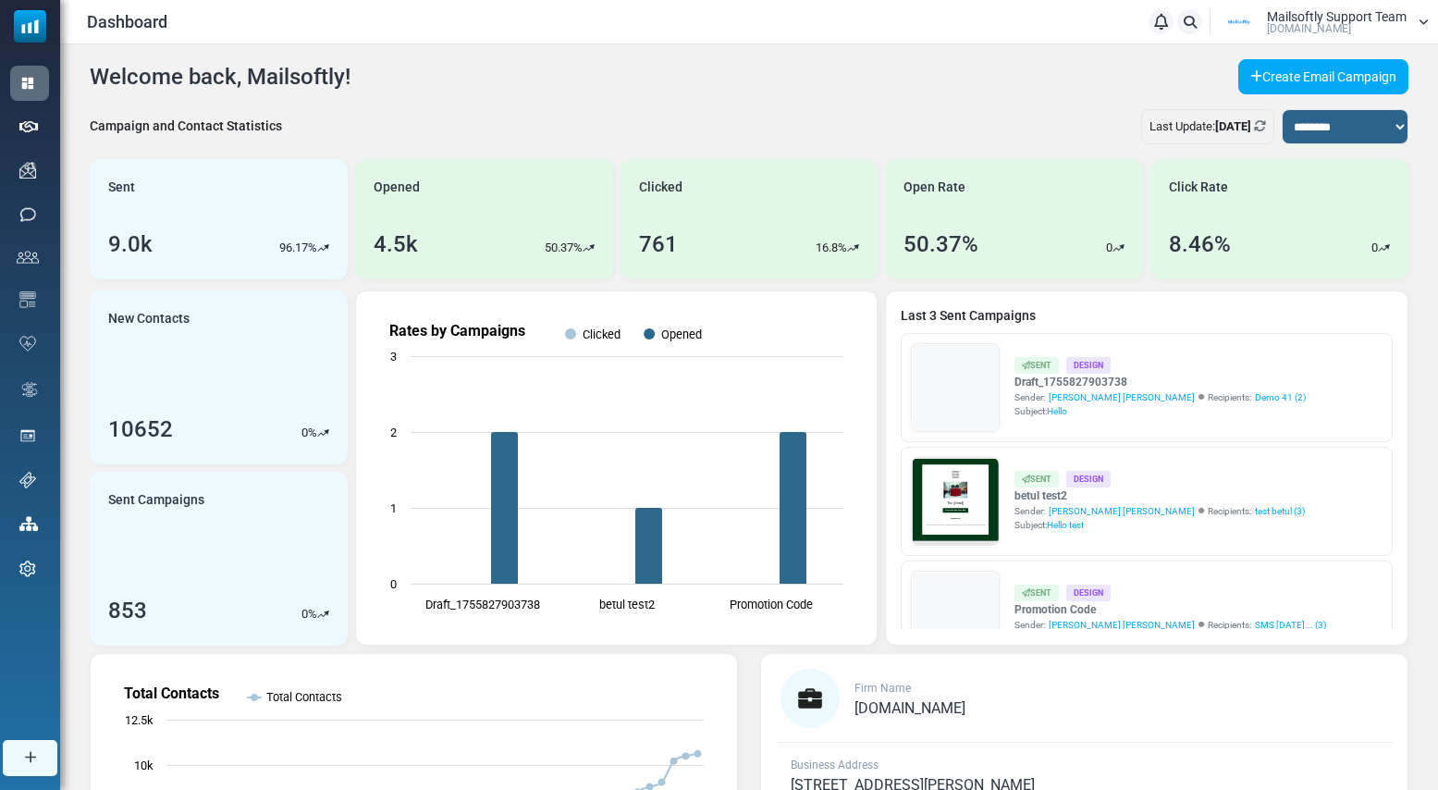 The height and width of the screenshot is (790, 1438). What do you see at coordinates (658, 244) in the screenshot?
I see `div: 761` at bounding box center [658, 244].